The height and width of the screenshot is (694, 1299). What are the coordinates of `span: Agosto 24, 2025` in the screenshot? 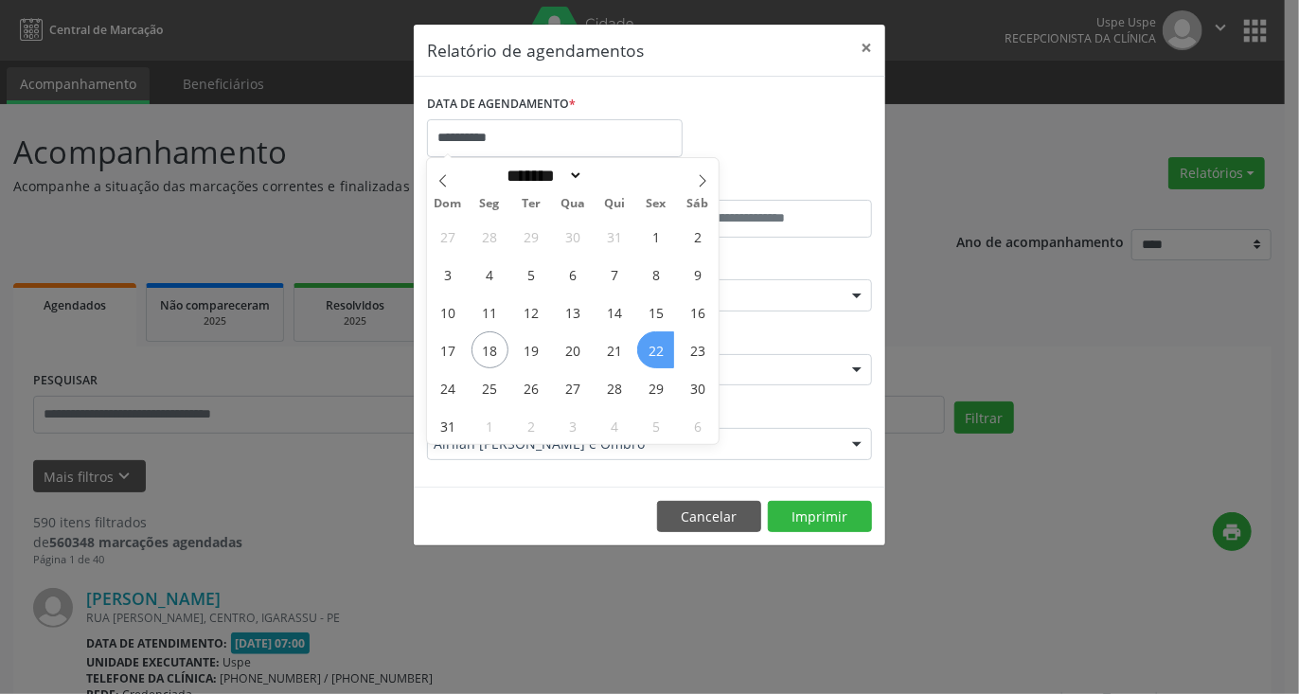 It's located at (448, 387).